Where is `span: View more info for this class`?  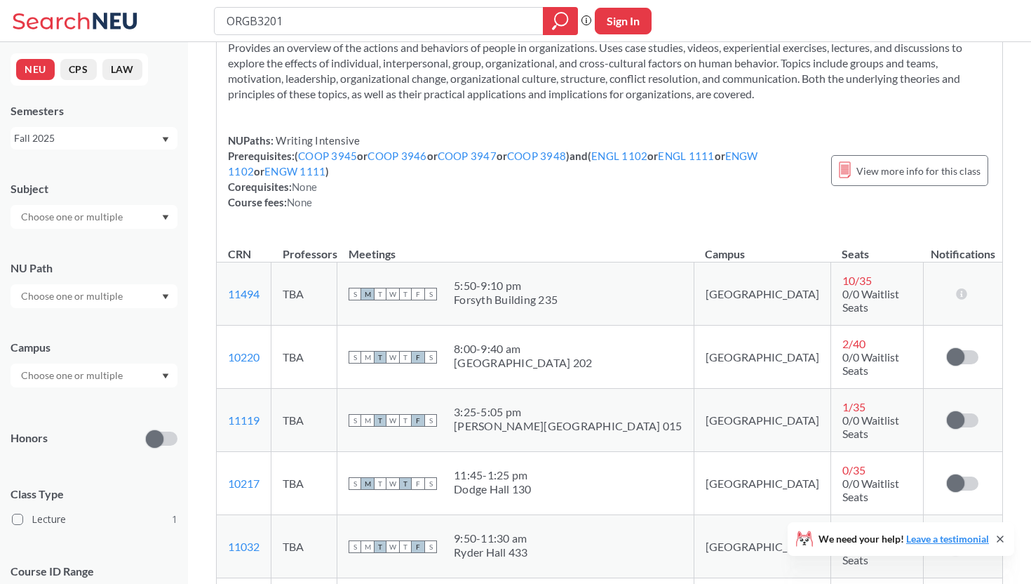
span: View more info for this class is located at coordinates (918, 171).